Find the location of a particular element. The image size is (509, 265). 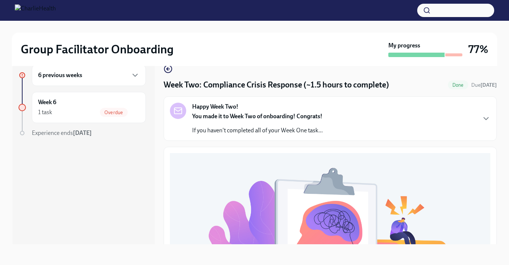

h6: Week 6 is located at coordinates (47, 102).